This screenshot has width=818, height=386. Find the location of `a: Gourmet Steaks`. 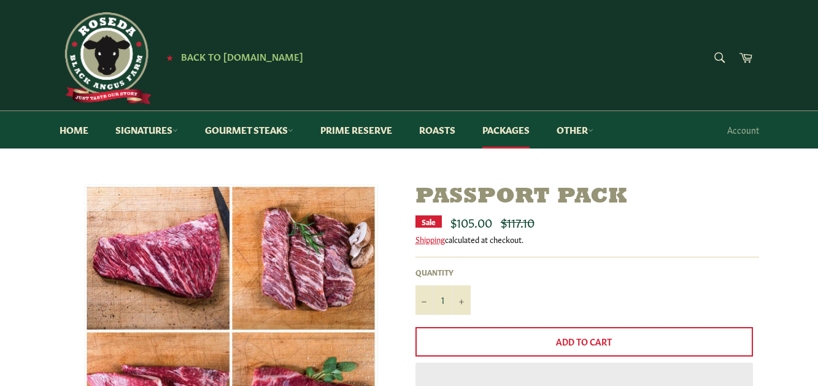

a: Gourmet Steaks is located at coordinates (249, 129).